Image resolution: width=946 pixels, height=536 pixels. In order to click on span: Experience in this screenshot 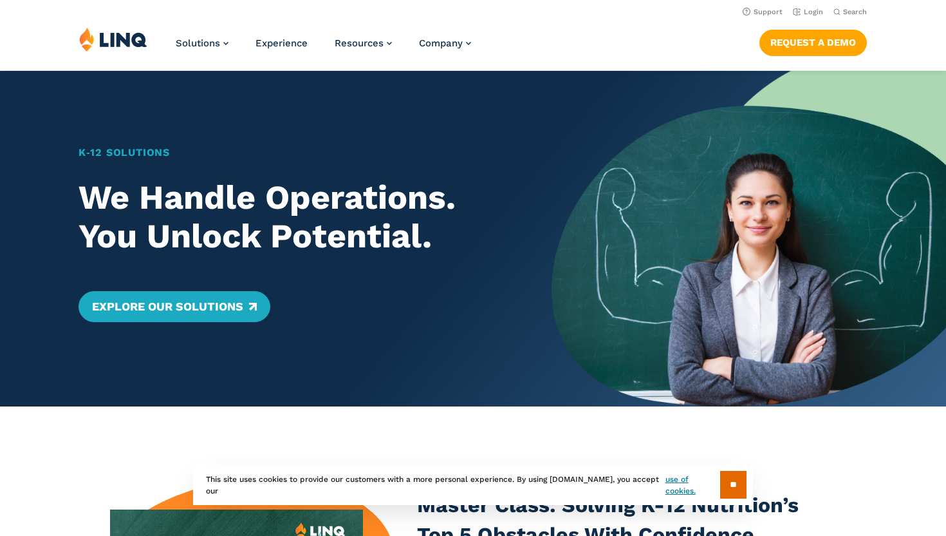, I will do `click(281, 43)`.